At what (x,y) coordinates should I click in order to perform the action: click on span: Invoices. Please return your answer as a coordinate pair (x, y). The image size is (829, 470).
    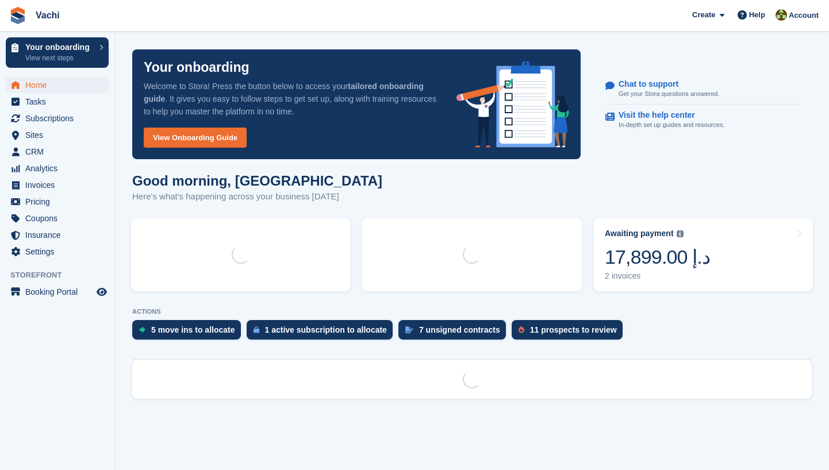
    Looking at the image, I should click on (60, 185).